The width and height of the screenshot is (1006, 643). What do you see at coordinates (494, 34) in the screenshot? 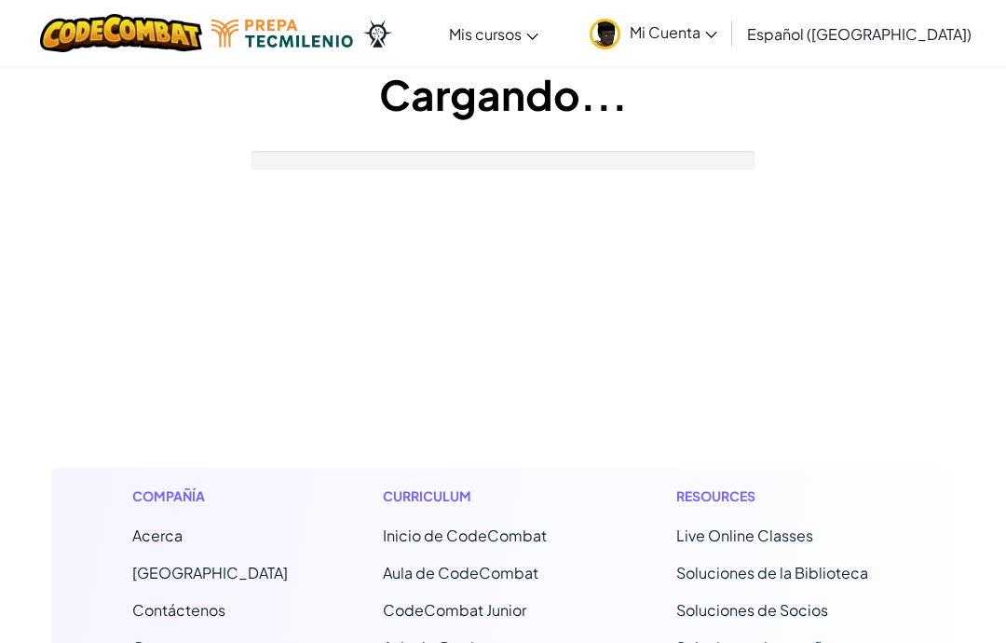
I see `a: Mis cursos` at bounding box center [494, 34].